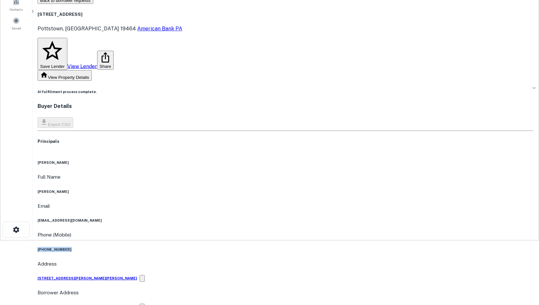  I want to click on button: Copy Address, so click(142, 279).